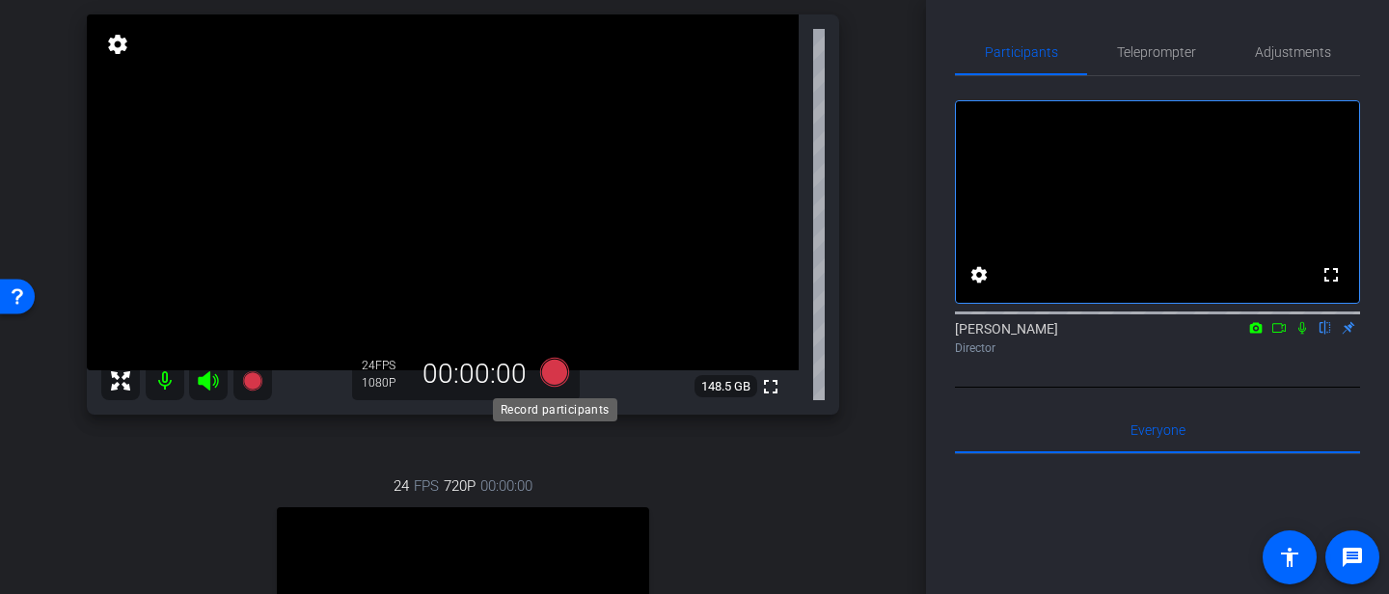  What do you see at coordinates (401, 486) in the screenshot?
I see `span: 24` at bounding box center [401, 486].